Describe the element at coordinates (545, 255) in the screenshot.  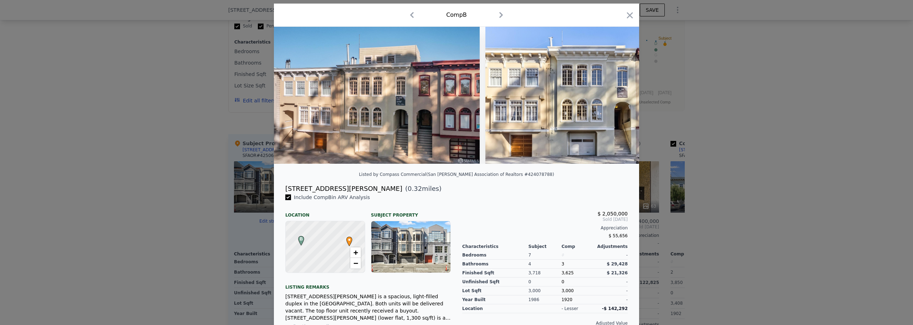
I see `div: 7` at that location.